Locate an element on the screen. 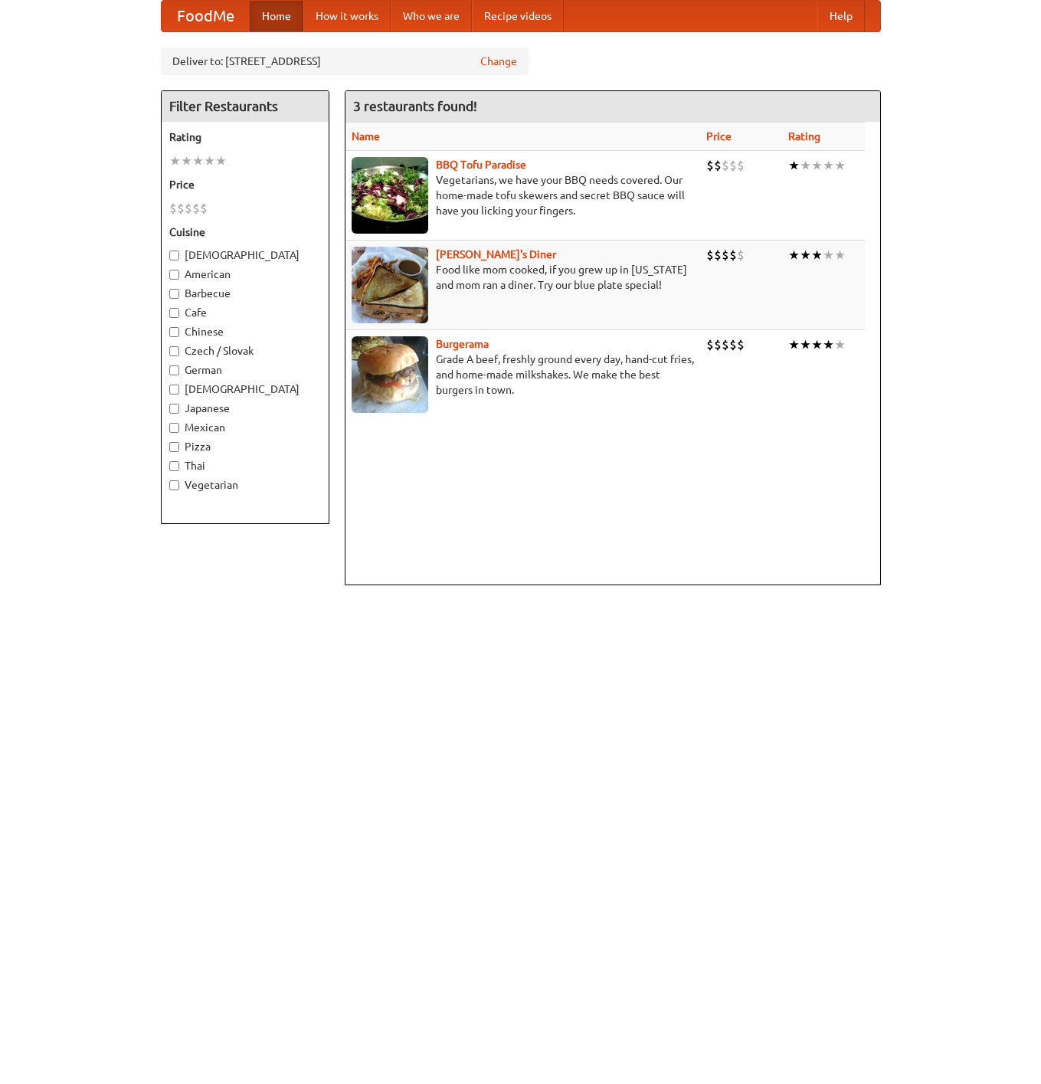 This screenshot has height=1084, width=1041. h5: Rating is located at coordinates (245, 137).